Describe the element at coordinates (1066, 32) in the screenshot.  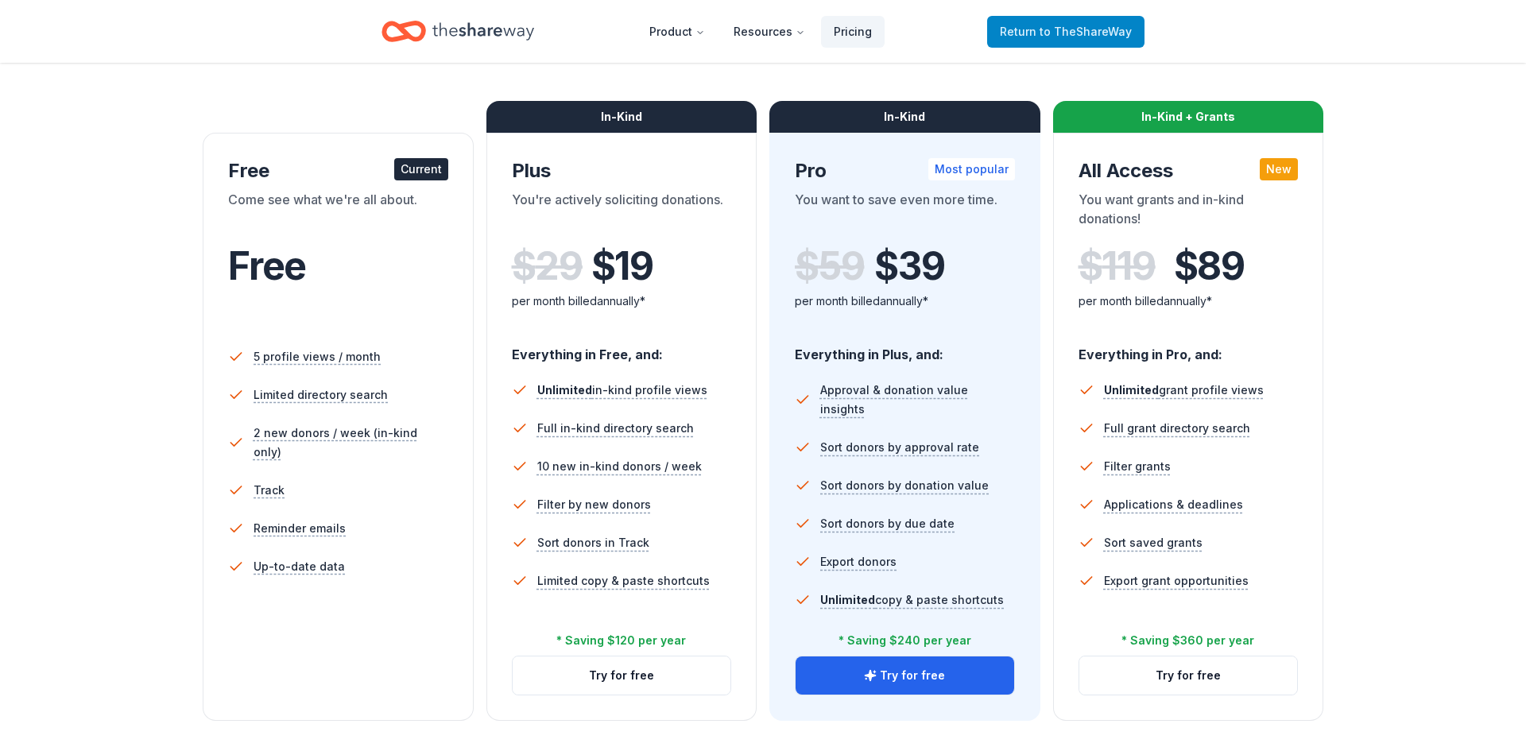
I see `span: Return` at that location.